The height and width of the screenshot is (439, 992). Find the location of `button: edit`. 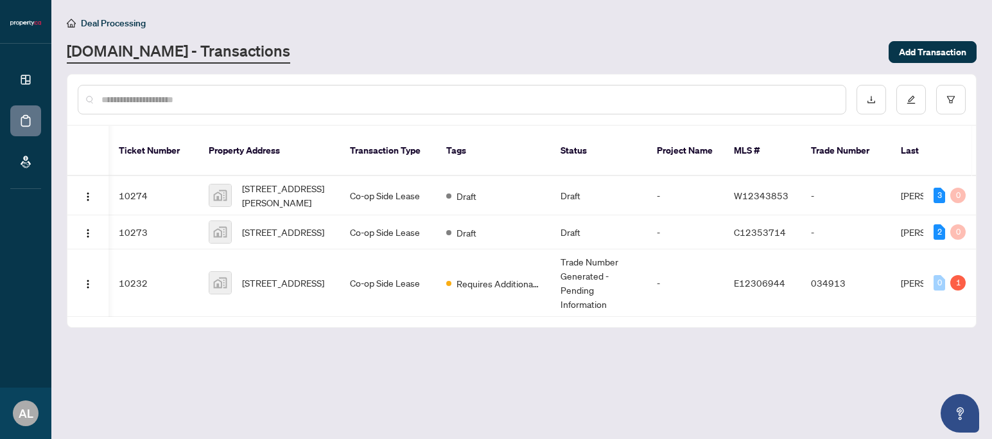

button: edit is located at coordinates (911, 100).